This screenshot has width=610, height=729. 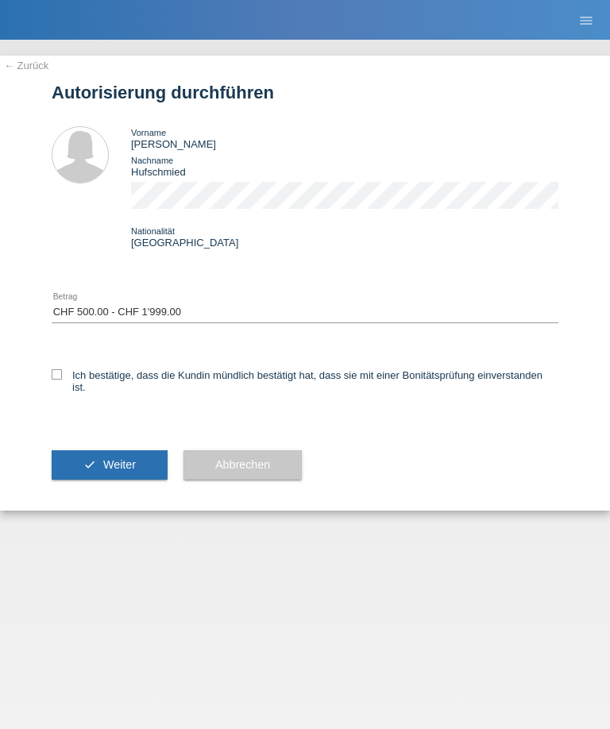 I want to click on span: Weiter, so click(x=119, y=465).